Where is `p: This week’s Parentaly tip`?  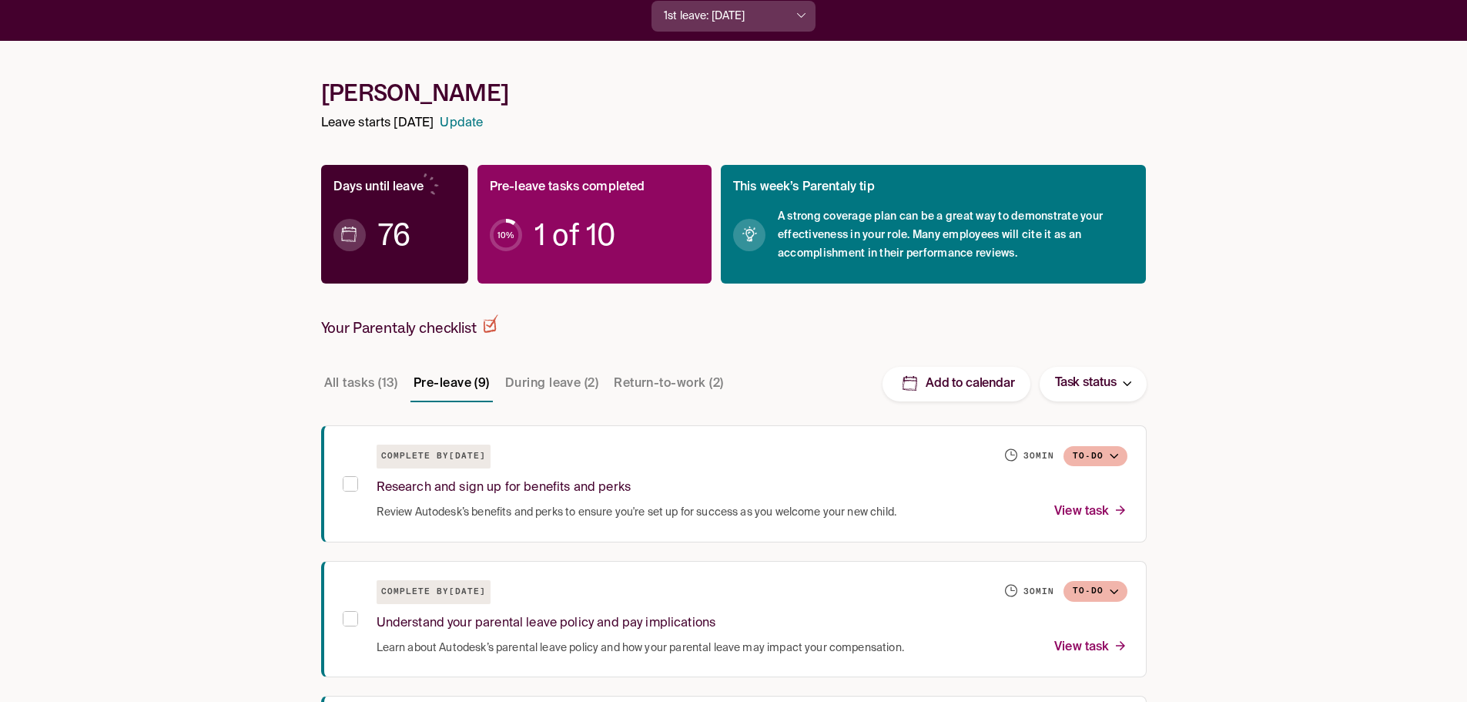
p: This week’s Parentaly tip is located at coordinates (804, 187).